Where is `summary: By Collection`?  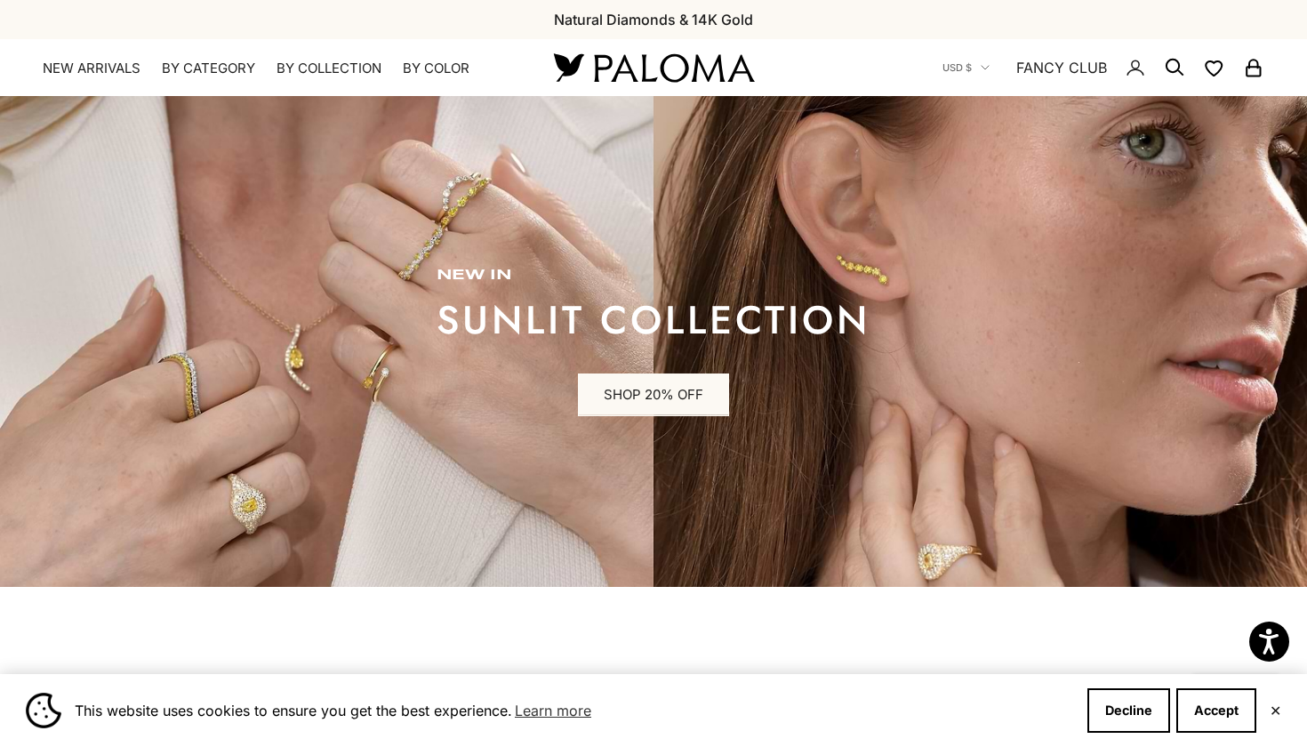 summary: By Collection is located at coordinates (329, 68).